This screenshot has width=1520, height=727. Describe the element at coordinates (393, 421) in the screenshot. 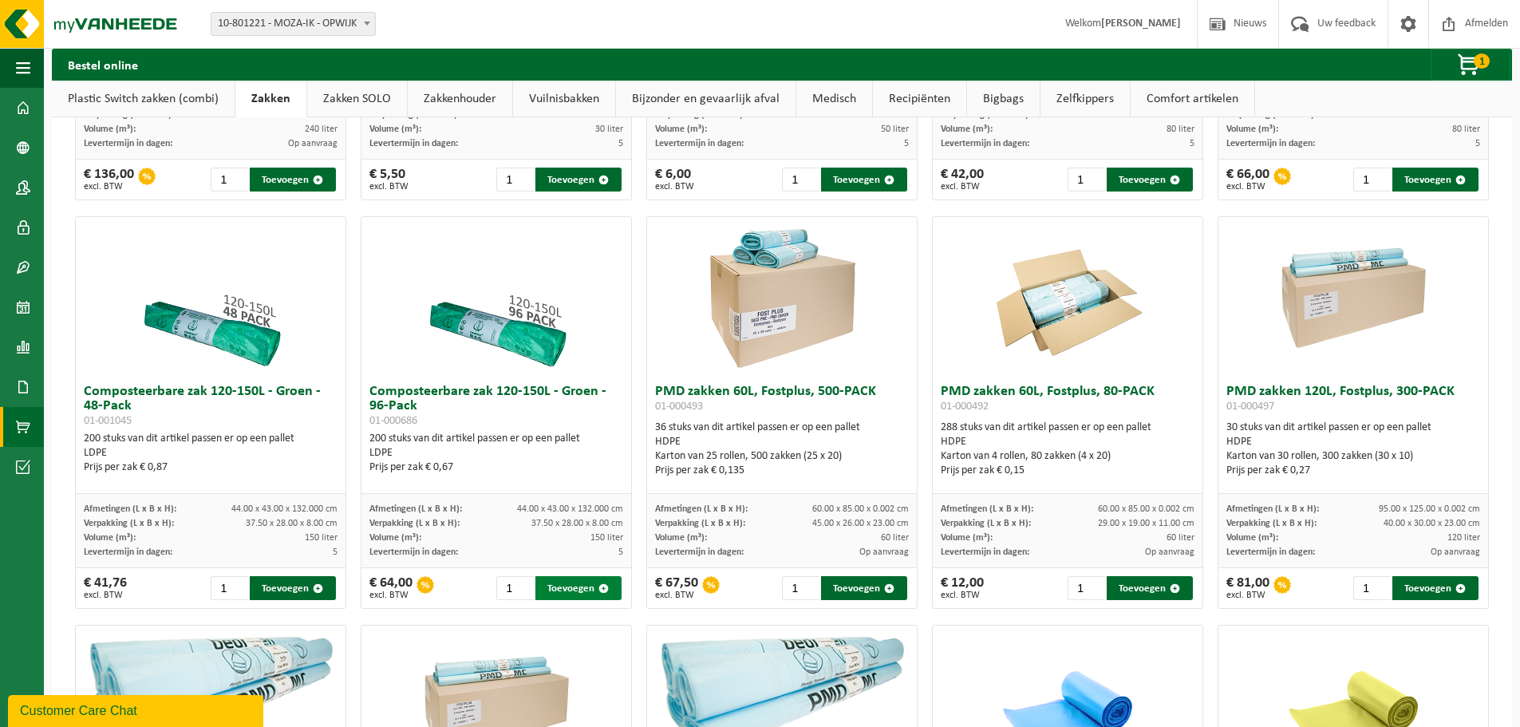

I see `span: 01-000686` at that location.